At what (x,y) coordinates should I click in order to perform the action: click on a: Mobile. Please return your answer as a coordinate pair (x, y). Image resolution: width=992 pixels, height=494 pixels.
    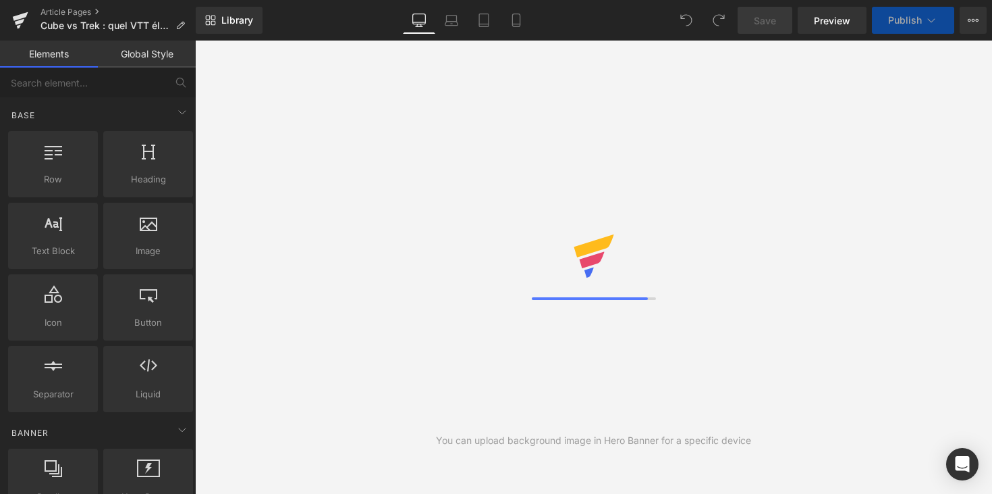
    Looking at the image, I should click on (516, 20).